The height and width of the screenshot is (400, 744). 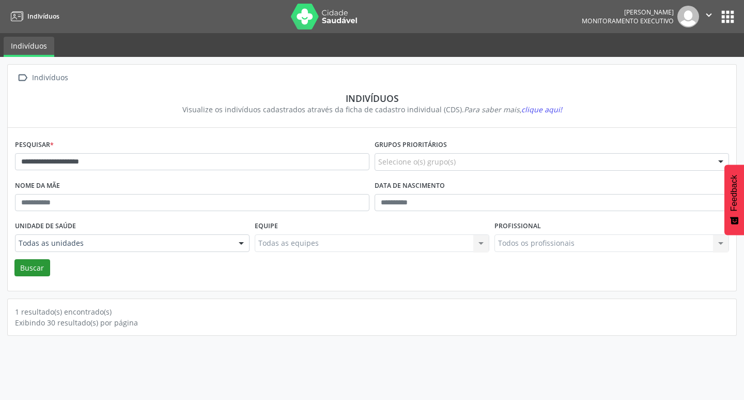 What do you see at coordinates (37, 186) in the screenshot?
I see `label: Nome da mãe` at bounding box center [37, 186].